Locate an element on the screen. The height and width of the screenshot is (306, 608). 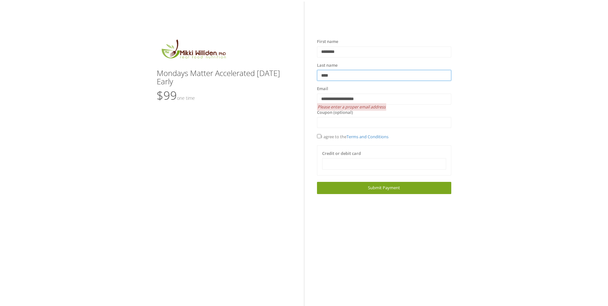
small: One time is located at coordinates (186, 98).